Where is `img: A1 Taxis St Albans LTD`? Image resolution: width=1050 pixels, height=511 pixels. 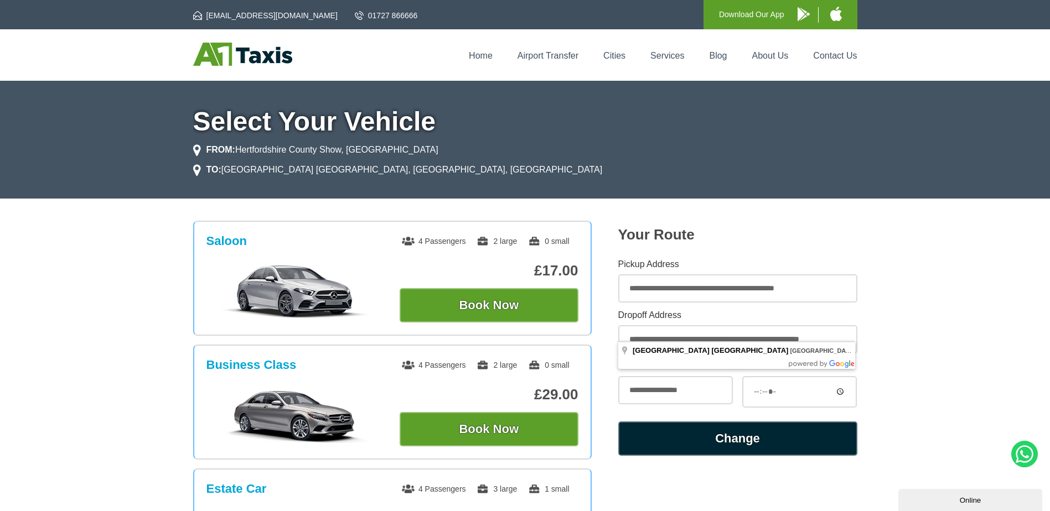
img: A1 Taxis St Albans LTD is located at coordinates (242, 54).